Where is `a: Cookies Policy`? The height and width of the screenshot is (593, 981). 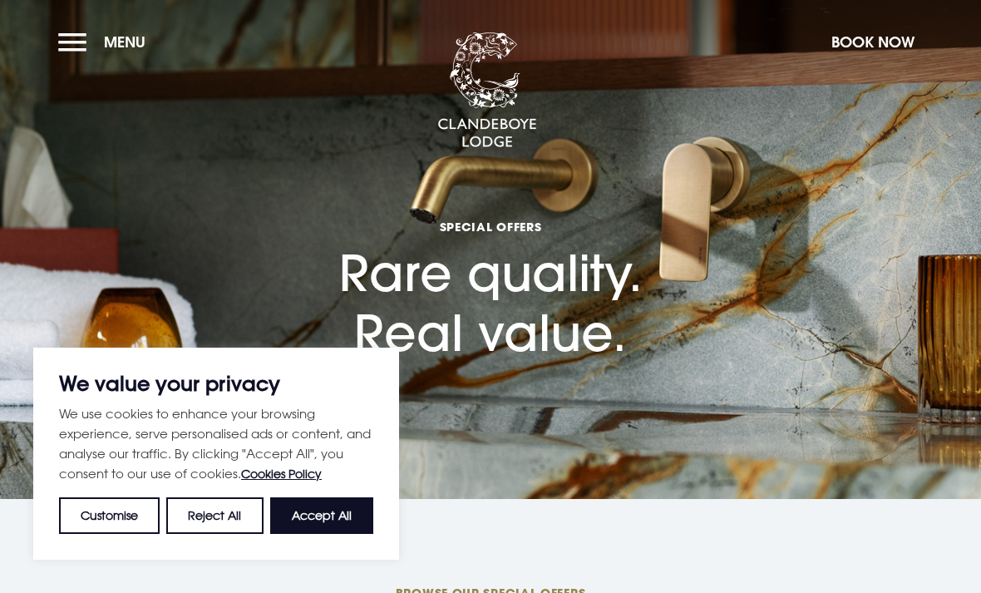
a: Cookies Policy is located at coordinates (281, 473).